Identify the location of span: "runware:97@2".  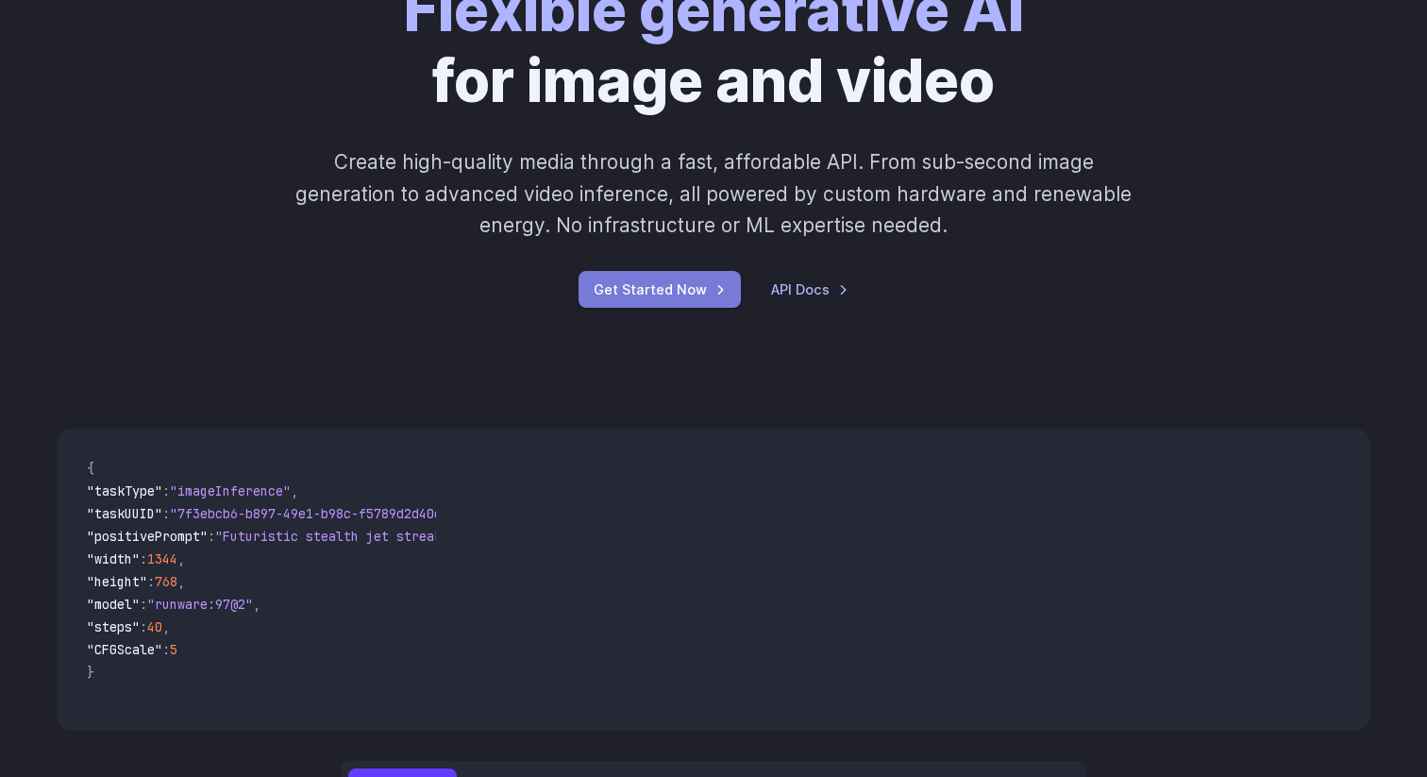
(200, 604).